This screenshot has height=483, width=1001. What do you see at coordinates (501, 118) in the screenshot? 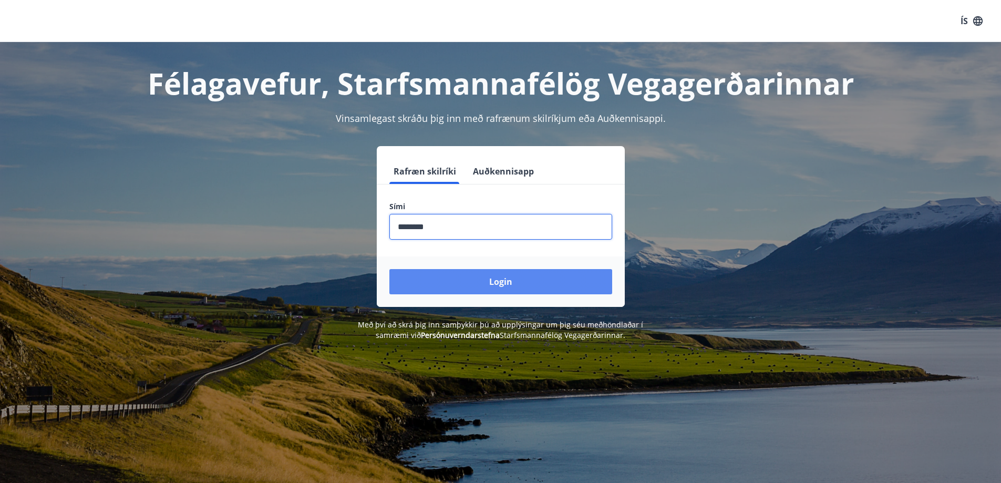
I see `span: Vinsamlegast skráðu þig inn með rafrænum skilríkjum eða Auðkennisappi.` at bounding box center [501, 118].